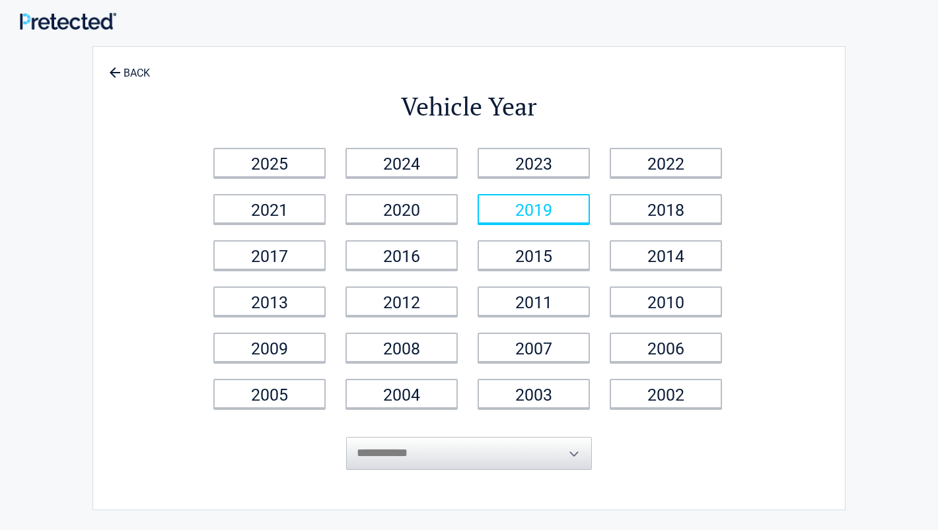 Image resolution: width=938 pixels, height=530 pixels. I want to click on a: 2017, so click(269, 255).